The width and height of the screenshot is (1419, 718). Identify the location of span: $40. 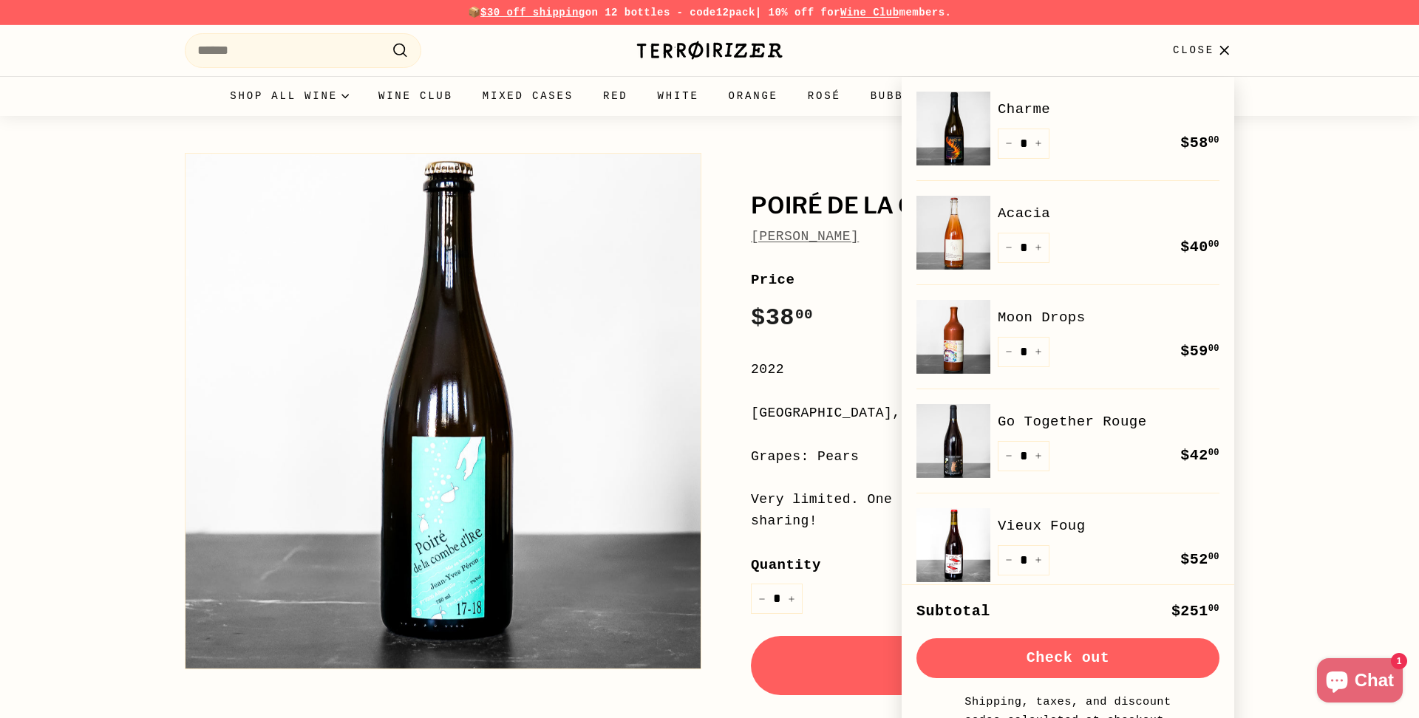
(1199, 247).